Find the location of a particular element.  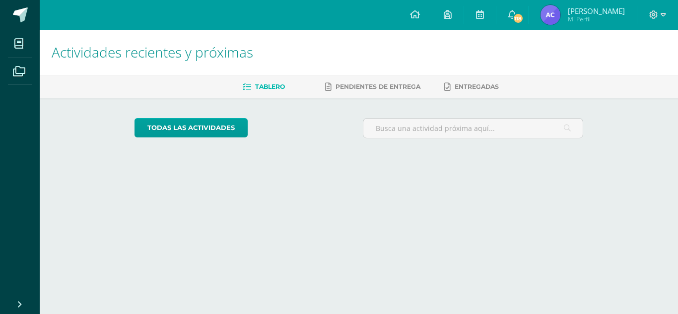

a: Entregadas is located at coordinates (471, 87).